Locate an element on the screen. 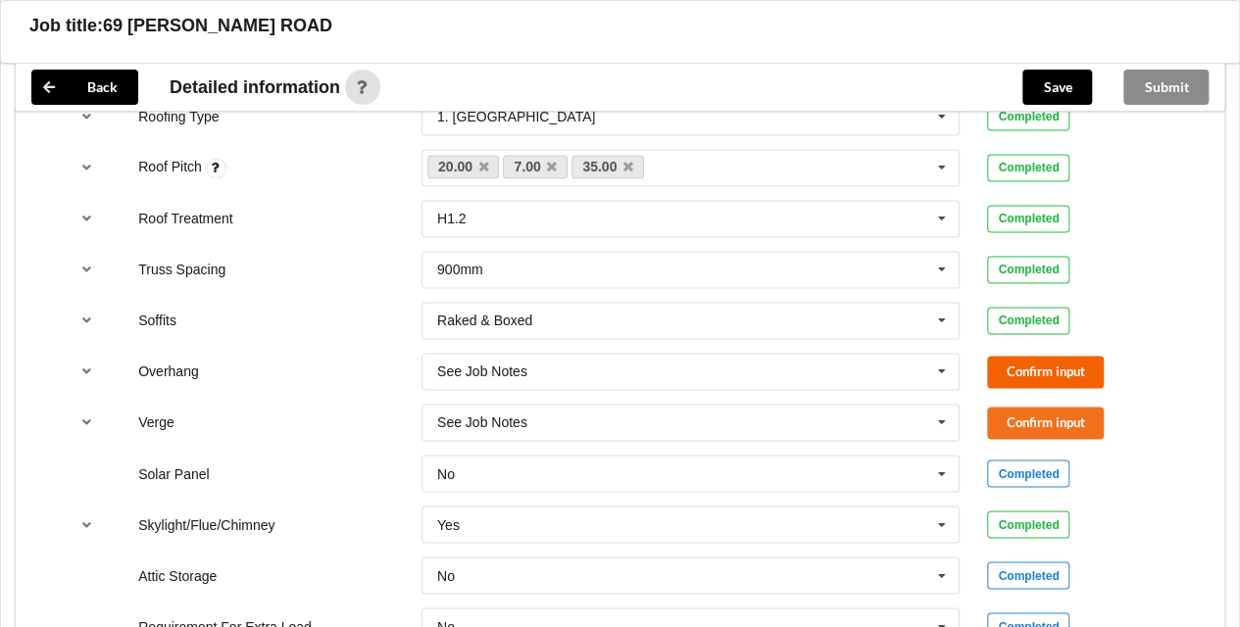 The width and height of the screenshot is (1240, 627). label: Soffits is located at coordinates (157, 320).